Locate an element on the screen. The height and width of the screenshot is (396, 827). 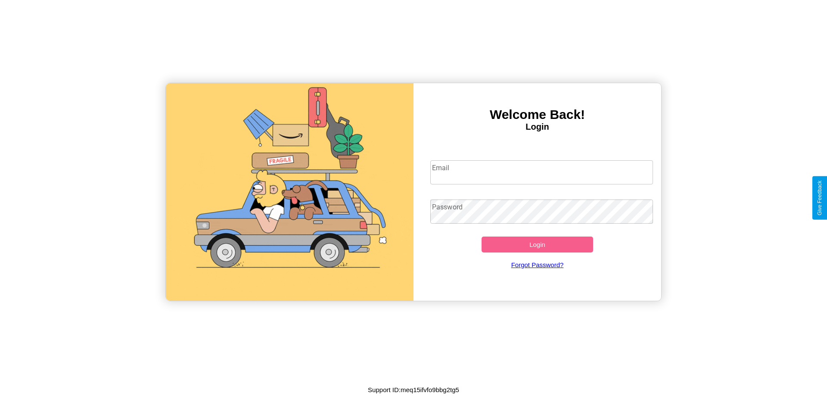
img: gif is located at coordinates (289, 192).